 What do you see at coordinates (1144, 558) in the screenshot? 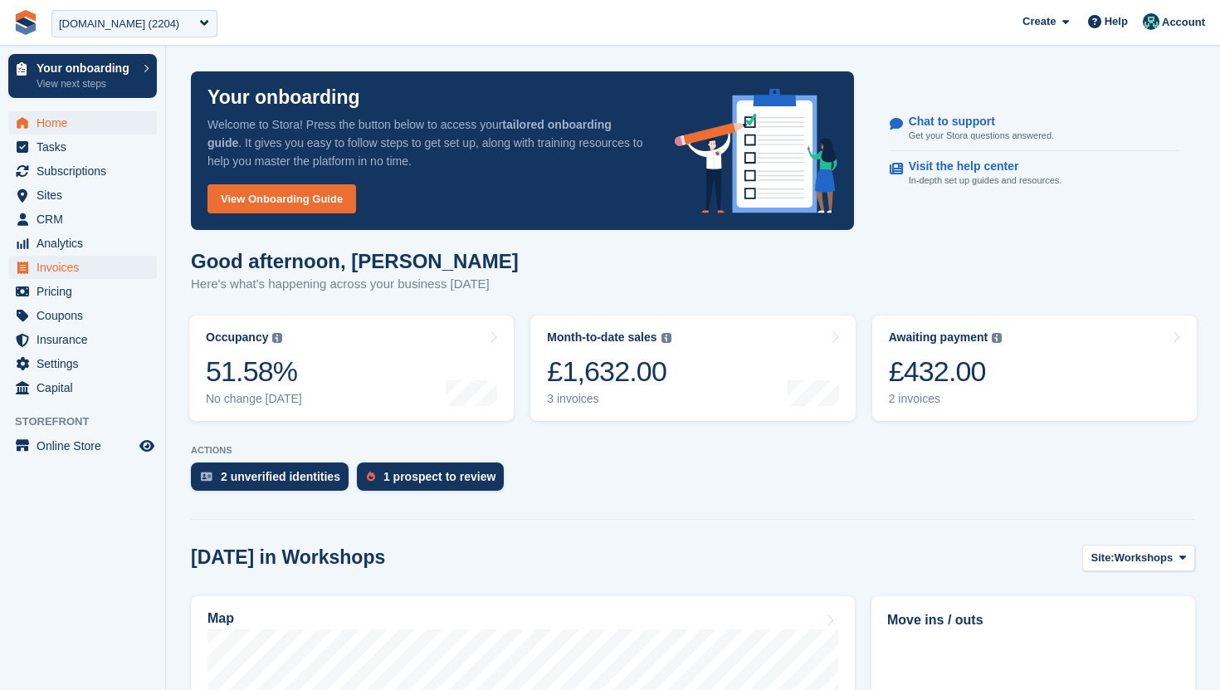
I see `span: Workshops` at bounding box center [1144, 558].